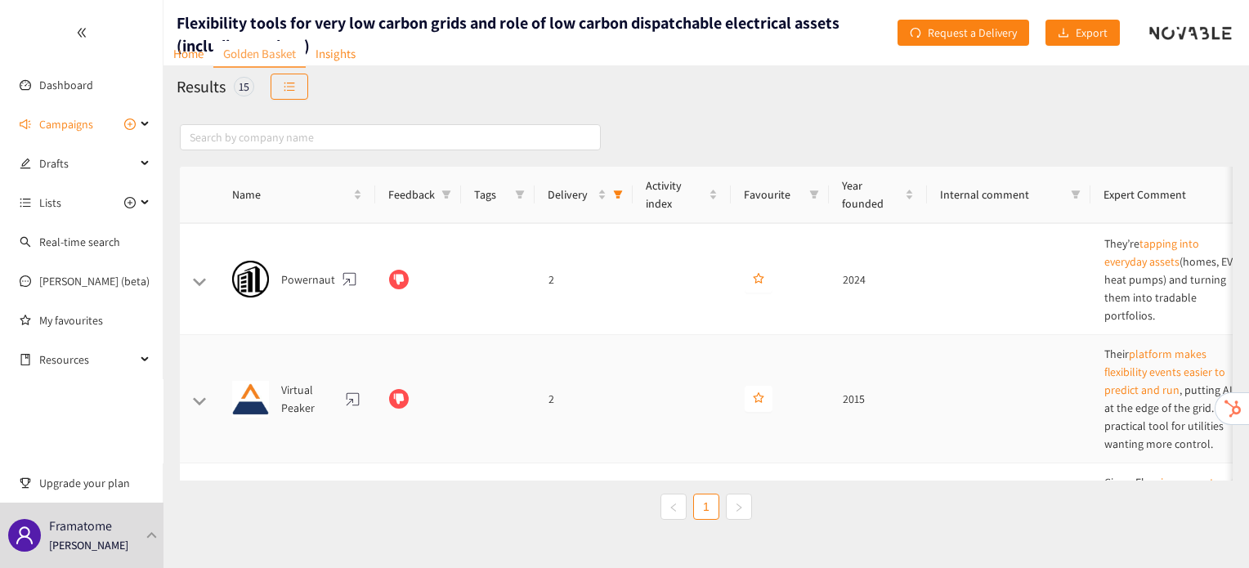  What do you see at coordinates (25, 124) in the screenshot?
I see `span: sound` at bounding box center [25, 124].